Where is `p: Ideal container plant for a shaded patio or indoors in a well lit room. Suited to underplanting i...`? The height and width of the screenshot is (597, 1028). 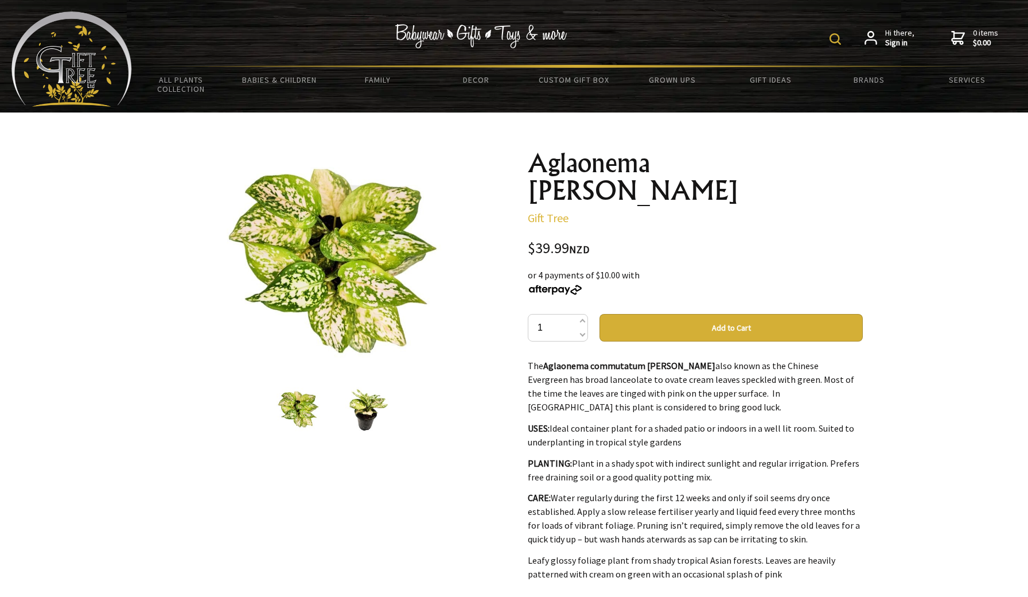
p: Ideal container plant for a shaded patio or indoors in a well lit room. Suited to underplanting i... is located at coordinates (696, 435).